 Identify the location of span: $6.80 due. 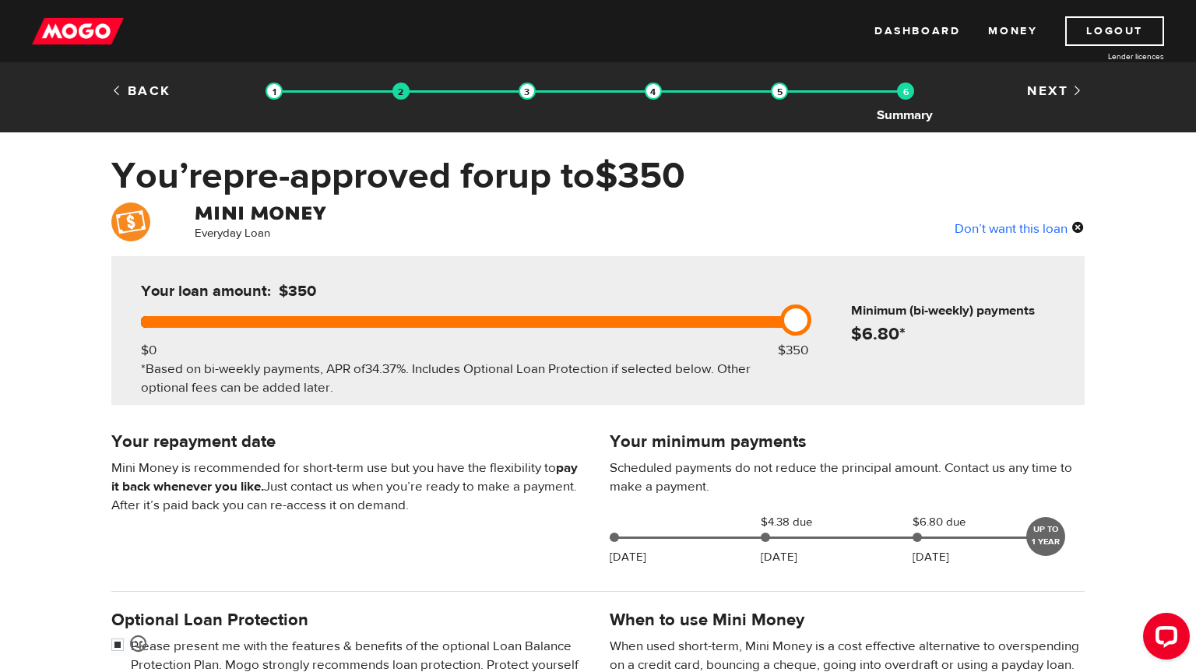
(951, 522).